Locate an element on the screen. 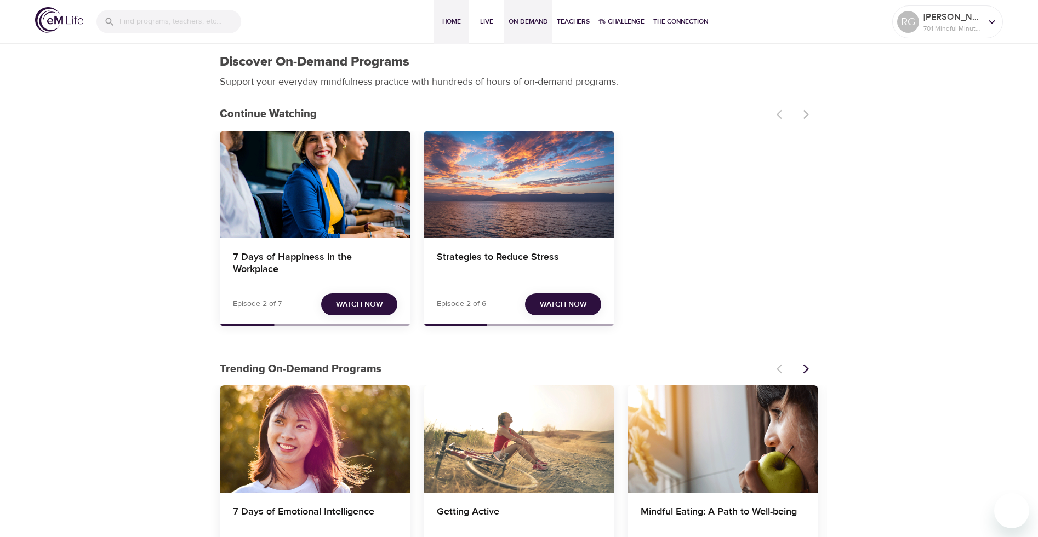 This screenshot has height=537, width=1038. h3: Continue Watching is located at coordinates (495, 114).